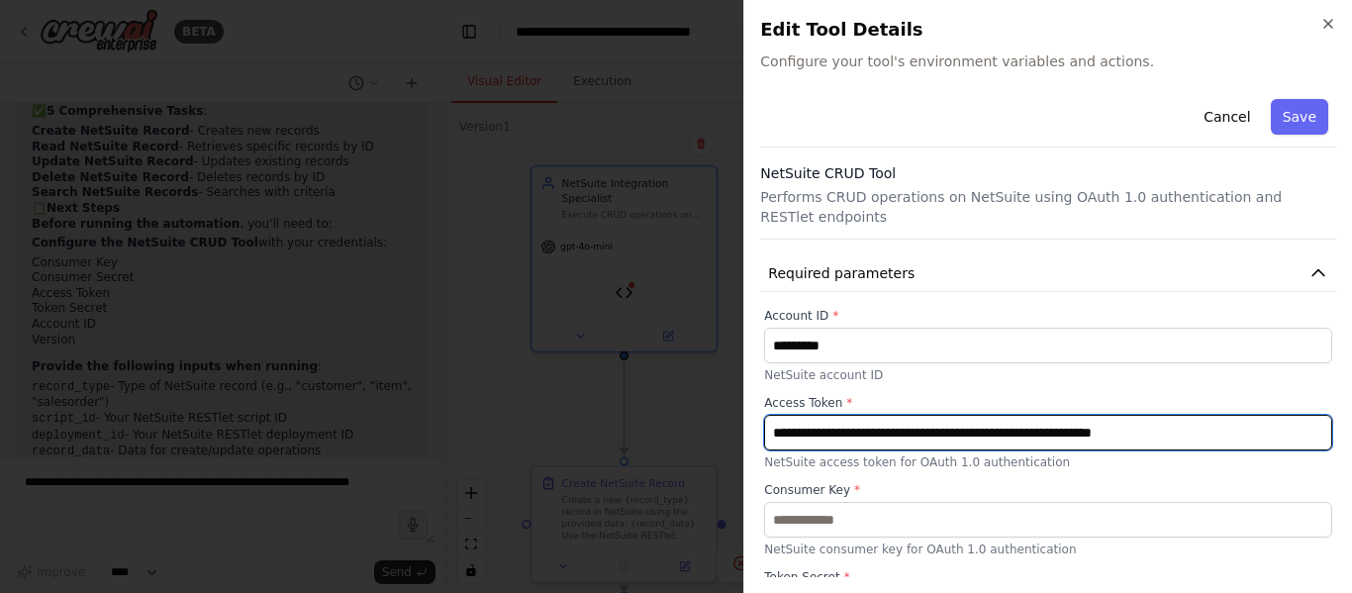  Describe the element at coordinates (1048, 577) in the screenshot. I see `label: Token Secret` at that location.